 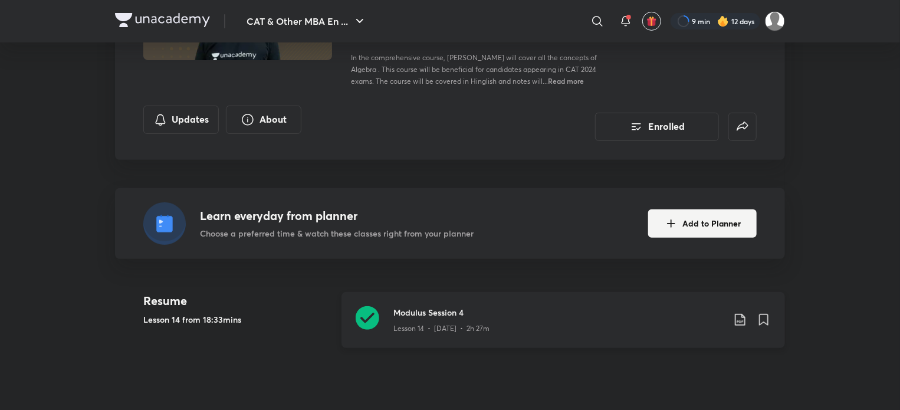 What do you see at coordinates (238, 301) in the screenshot?
I see `h4: Resume` at bounding box center [238, 301].